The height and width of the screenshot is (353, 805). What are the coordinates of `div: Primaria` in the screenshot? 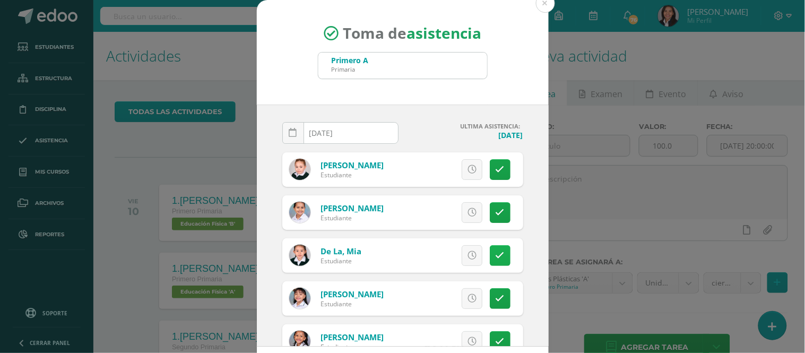 It's located at (350, 69).